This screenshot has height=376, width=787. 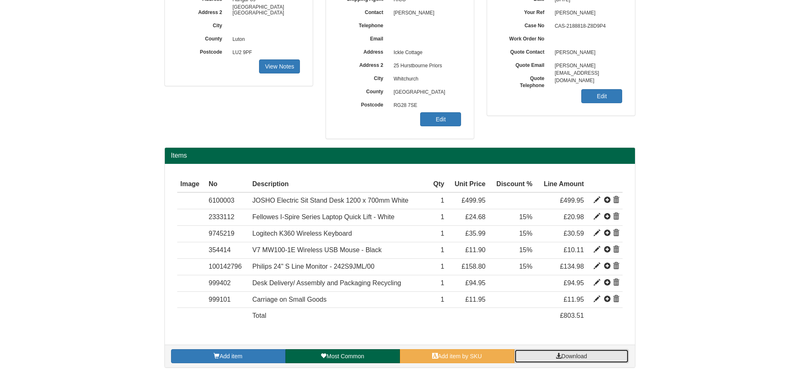 What do you see at coordinates (264, 40) in the screenshot?
I see `span: Luton` at bounding box center [264, 40].